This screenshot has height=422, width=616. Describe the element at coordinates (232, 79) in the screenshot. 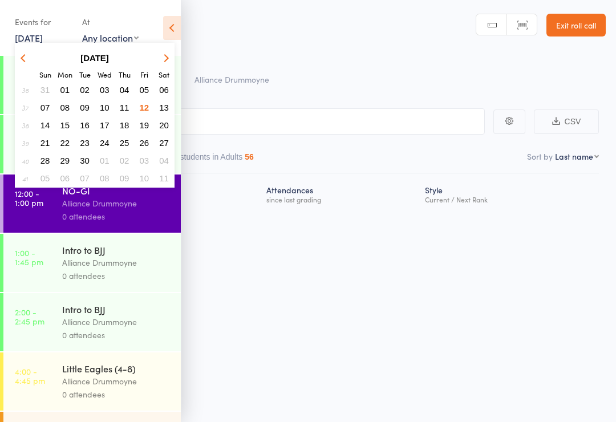

I see `span: Alliance Drummoyne` at that location.